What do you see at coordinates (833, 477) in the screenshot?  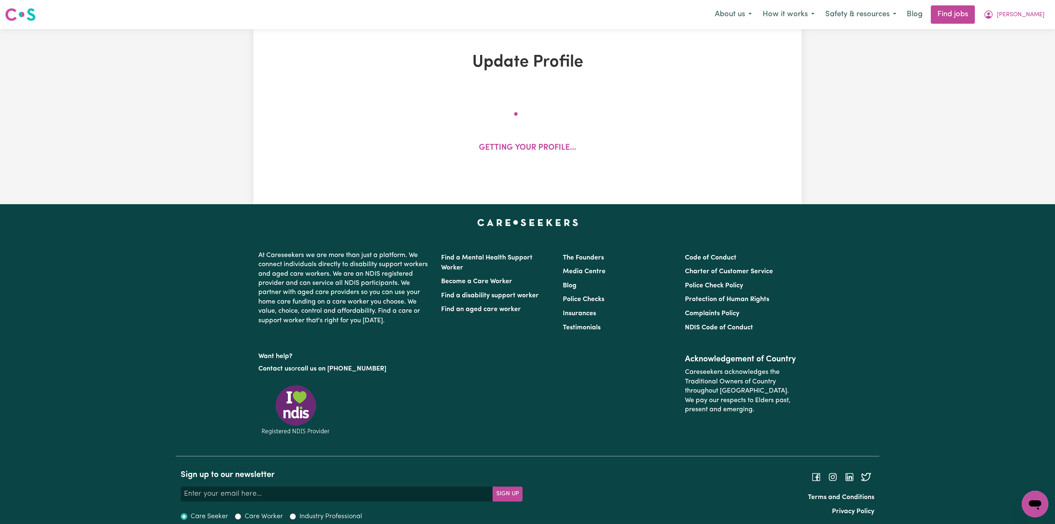 I see `a: Follow Careseekers on Instagram` at bounding box center [833, 477].